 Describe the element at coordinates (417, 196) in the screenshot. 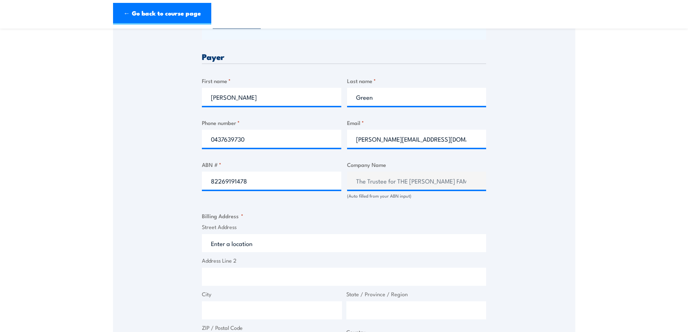

I see `div: (Auto filled from your ABN input)` at that location.